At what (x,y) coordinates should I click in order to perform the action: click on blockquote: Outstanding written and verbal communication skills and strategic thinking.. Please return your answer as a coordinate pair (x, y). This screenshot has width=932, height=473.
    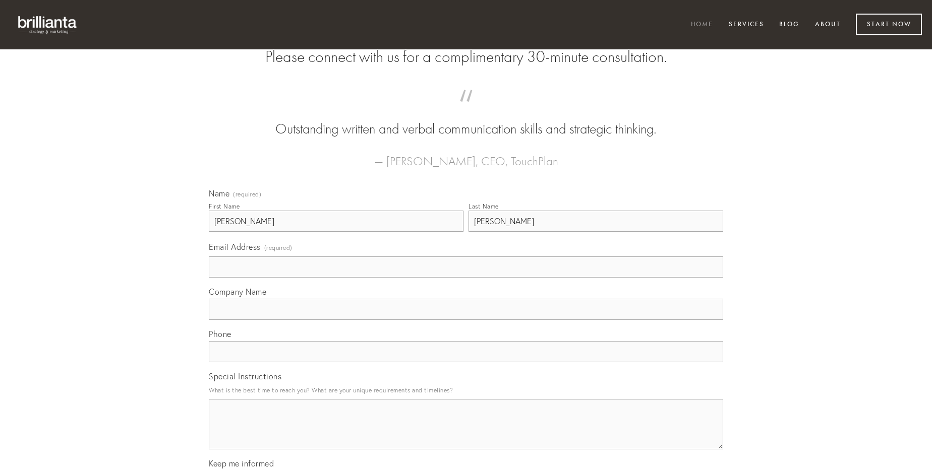
    Looking at the image, I should click on (466, 119).